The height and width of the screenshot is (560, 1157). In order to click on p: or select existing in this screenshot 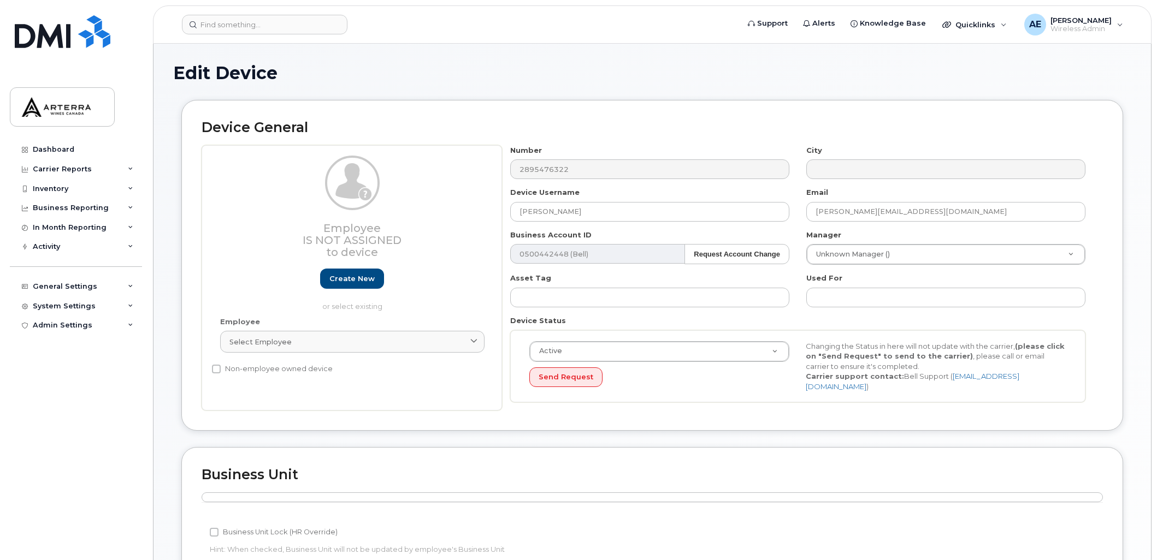, I will do `click(352, 306)`.